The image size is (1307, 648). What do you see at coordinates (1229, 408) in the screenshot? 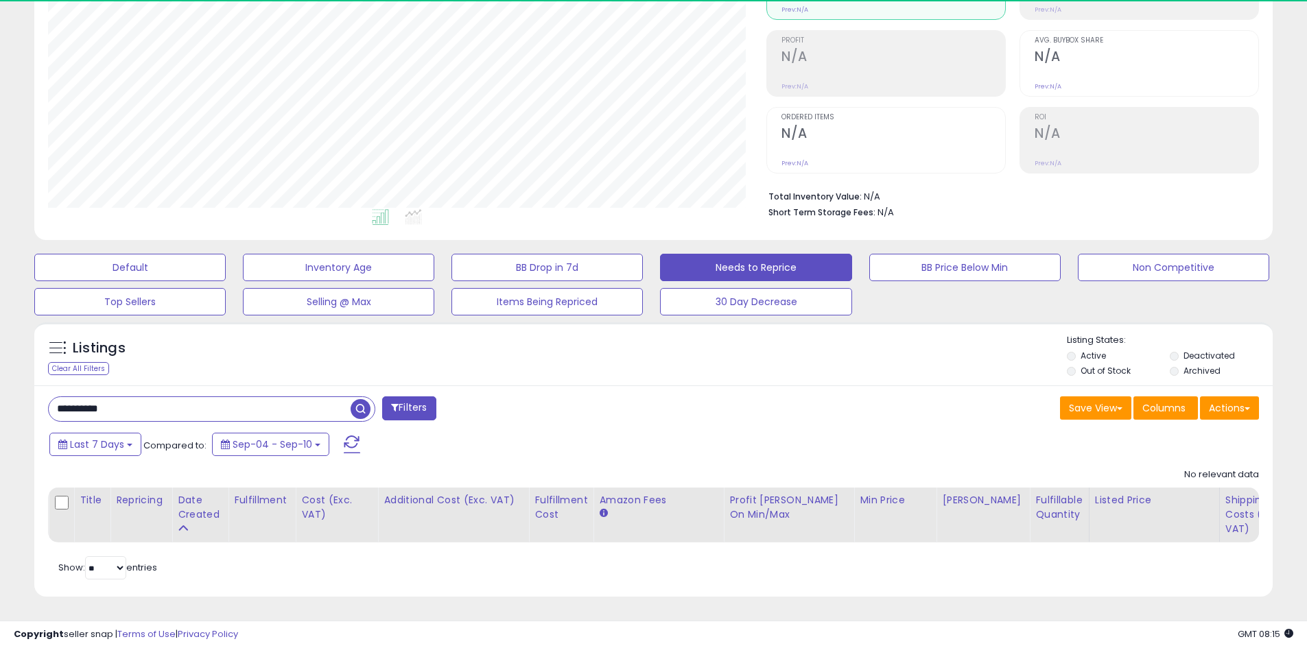
I see `button: Actions` at bounding box center [1229, 408].